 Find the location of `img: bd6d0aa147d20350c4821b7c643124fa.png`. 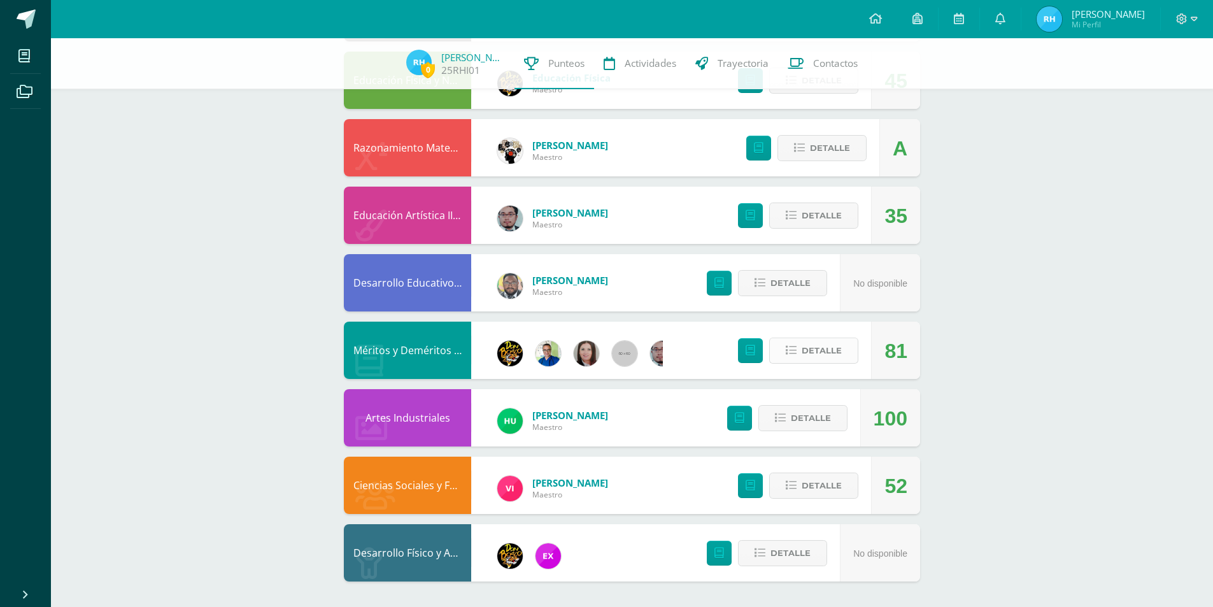

img: bd6d0aa147d20350c4821b7c643124fa.png is located at coordinates (510, 488).